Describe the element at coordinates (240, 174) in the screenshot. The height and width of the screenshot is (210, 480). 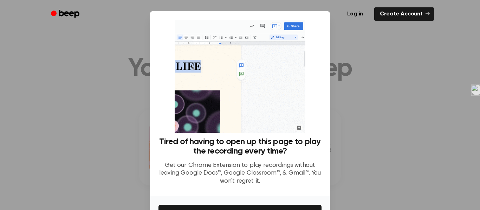
I see `p: Get our Chrome Extension to play recordings without leaving Google Docs™, Google Classroom™, & Gm...` at that location.